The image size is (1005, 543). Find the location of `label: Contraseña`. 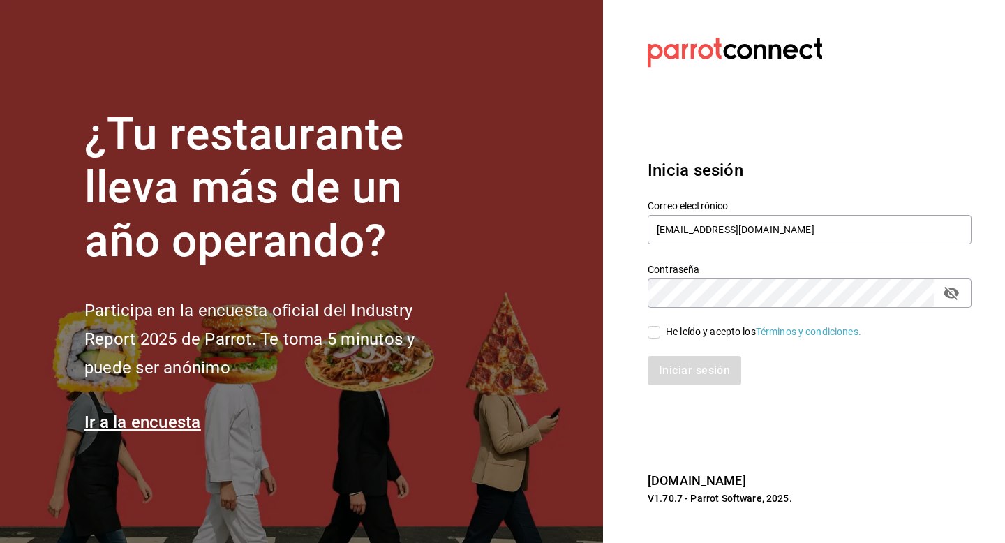

label: Contraseña is located at coordinates (809, 269).